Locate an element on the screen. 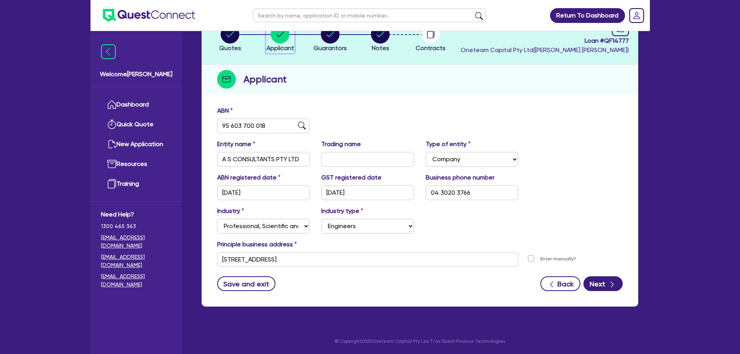  img: training is located at coordinates (112, 184).